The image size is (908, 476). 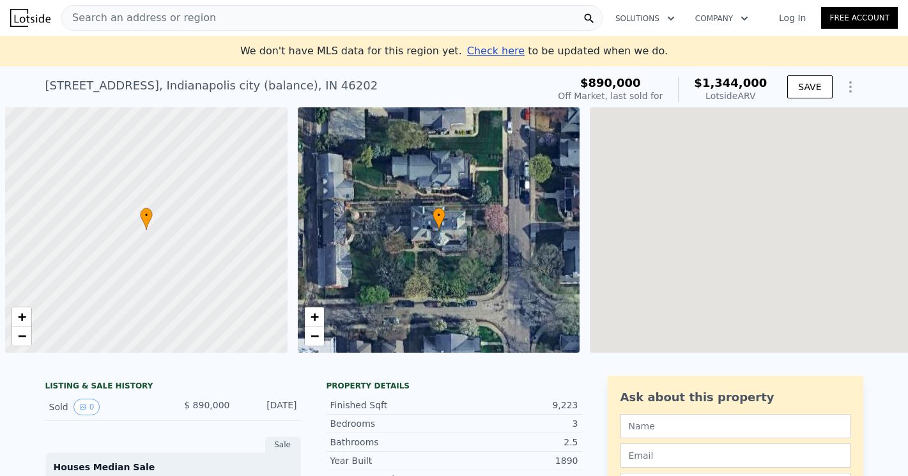 What do you see at coordinates (106, 407) in the screenshot?
I see `div: Sold` at bounding box center [106, 407].